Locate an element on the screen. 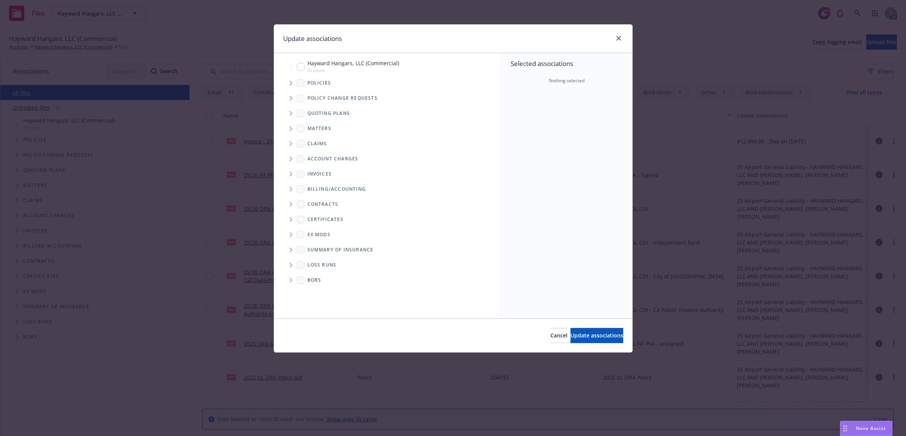 Image resolution: width=906 pixels, height=436 pixels. button: Update associations is located at coordinates (597, 336).